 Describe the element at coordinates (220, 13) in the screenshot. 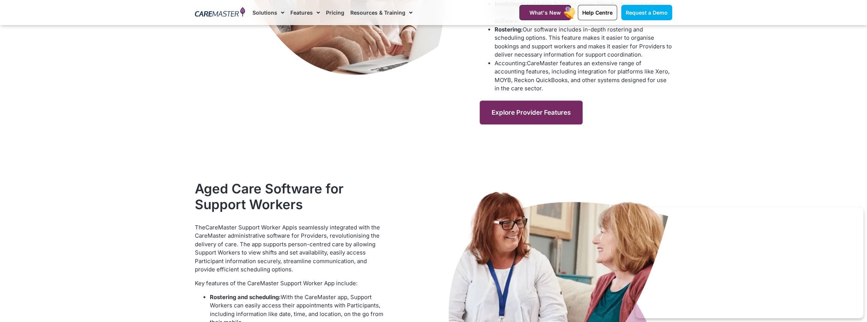

I see `img: CareMaster Logo` at that location.